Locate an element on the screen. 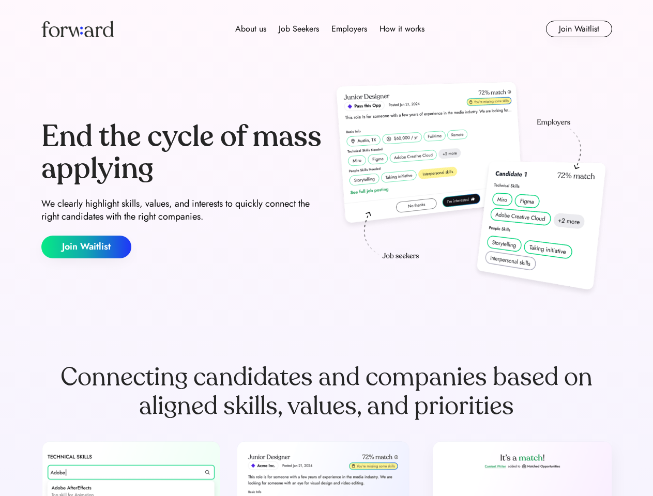  div: Employers is located at coordinates (349, 29).